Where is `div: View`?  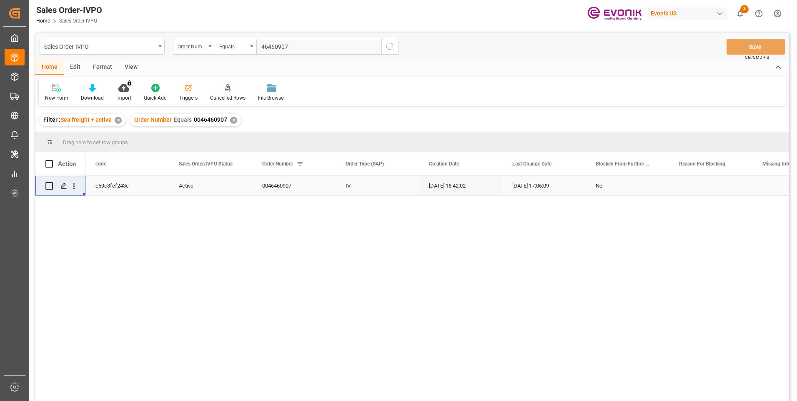
div: View is located at coordinates (131, 68).